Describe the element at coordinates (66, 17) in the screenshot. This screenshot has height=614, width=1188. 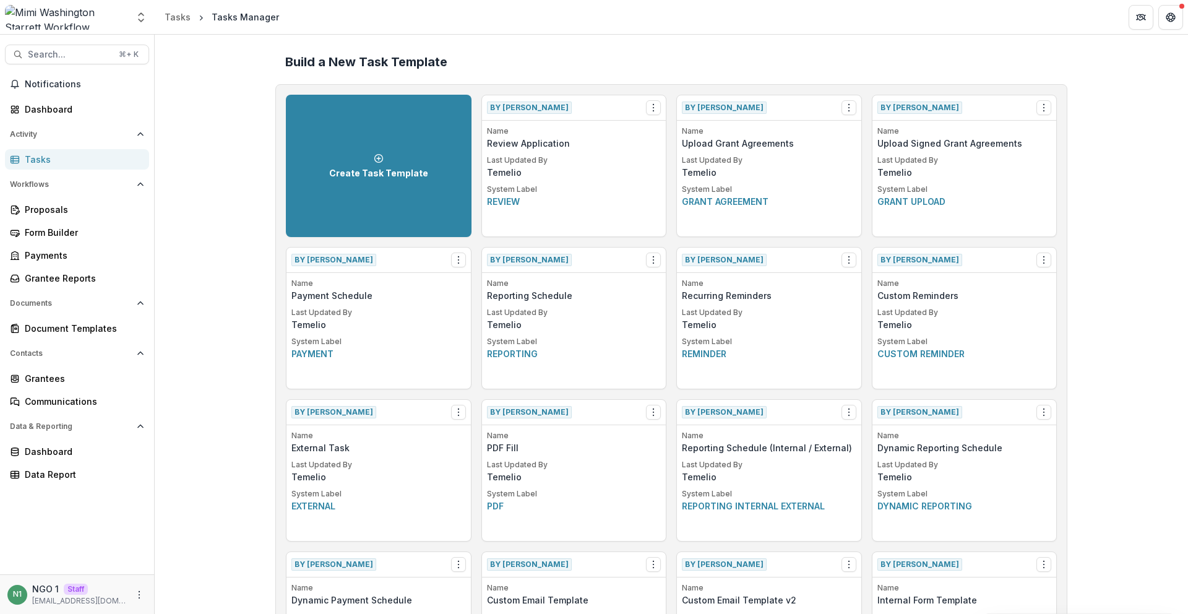
I see `img: Mimi Washington Starrett Workflow Sandbox logo` at that location.